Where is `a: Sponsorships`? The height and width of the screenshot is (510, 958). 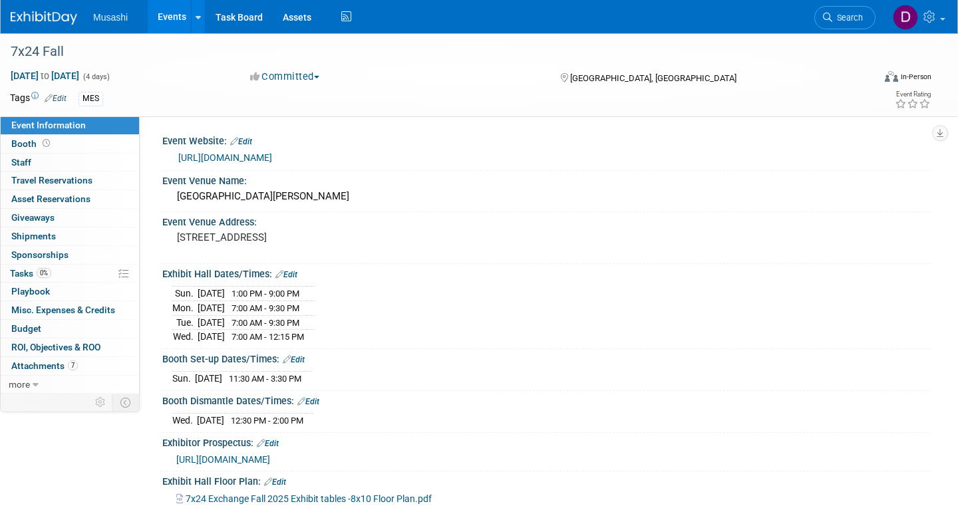 a: Sponsorships is located at coordinates (70, 255).